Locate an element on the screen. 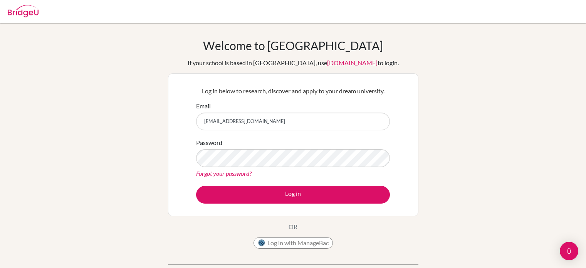  a: Forgot your password? is located at coordinates (224, 173).